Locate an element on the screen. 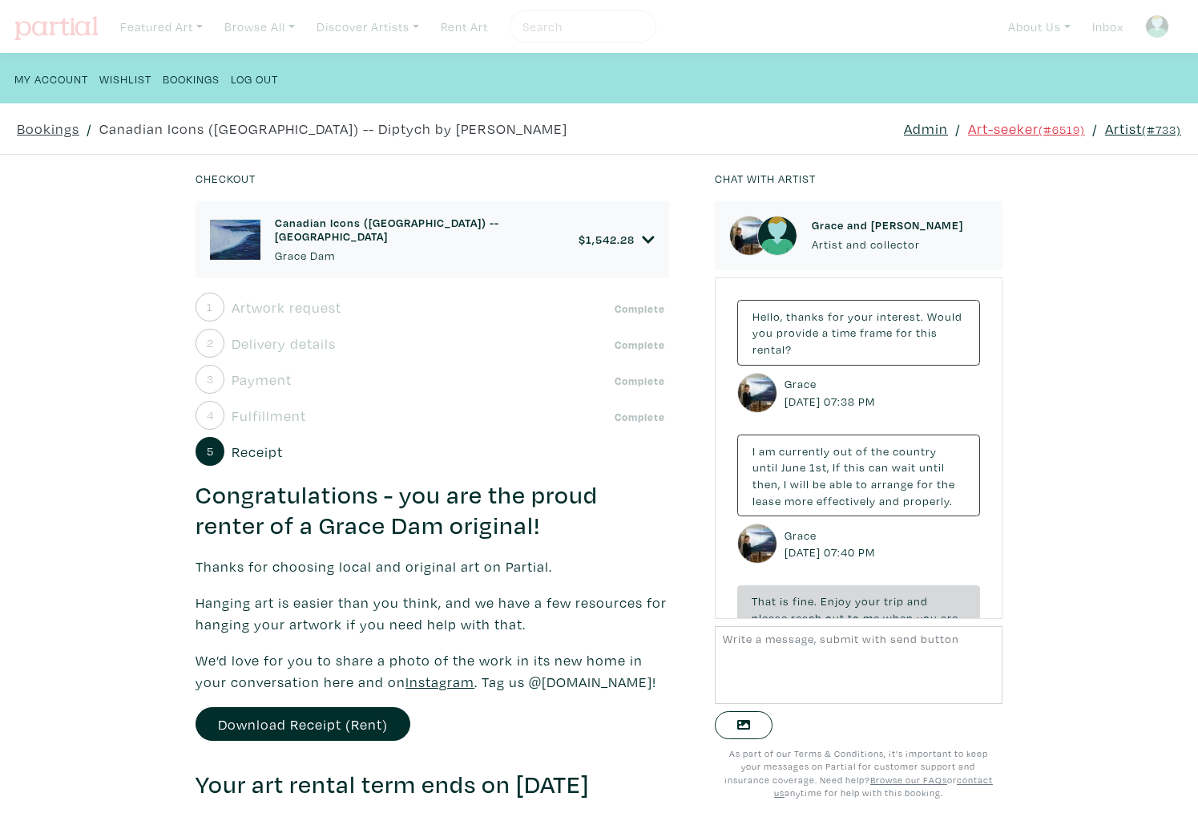 This screenshot has width=1198, height=821. span: am is located at coordinates (767, 450).